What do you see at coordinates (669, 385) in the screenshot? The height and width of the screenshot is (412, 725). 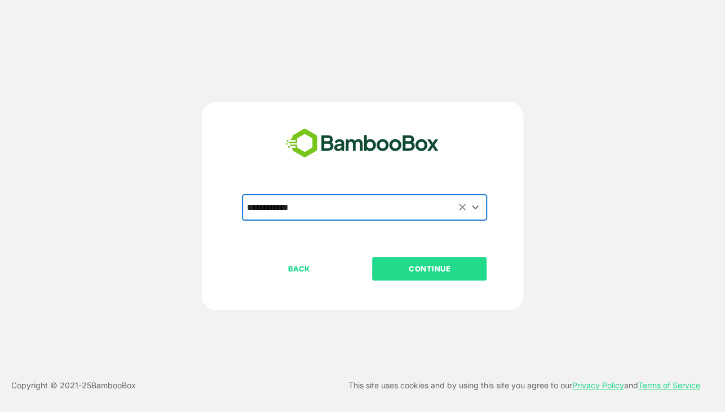 I see `a: Terms of Service` at bounding box center [669, 385].